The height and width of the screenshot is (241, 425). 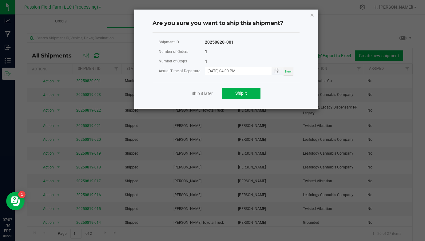 What do you see at coordinates (312, 15) in the screenshot?
I see `button: Close` at bounding box center [312, 15].